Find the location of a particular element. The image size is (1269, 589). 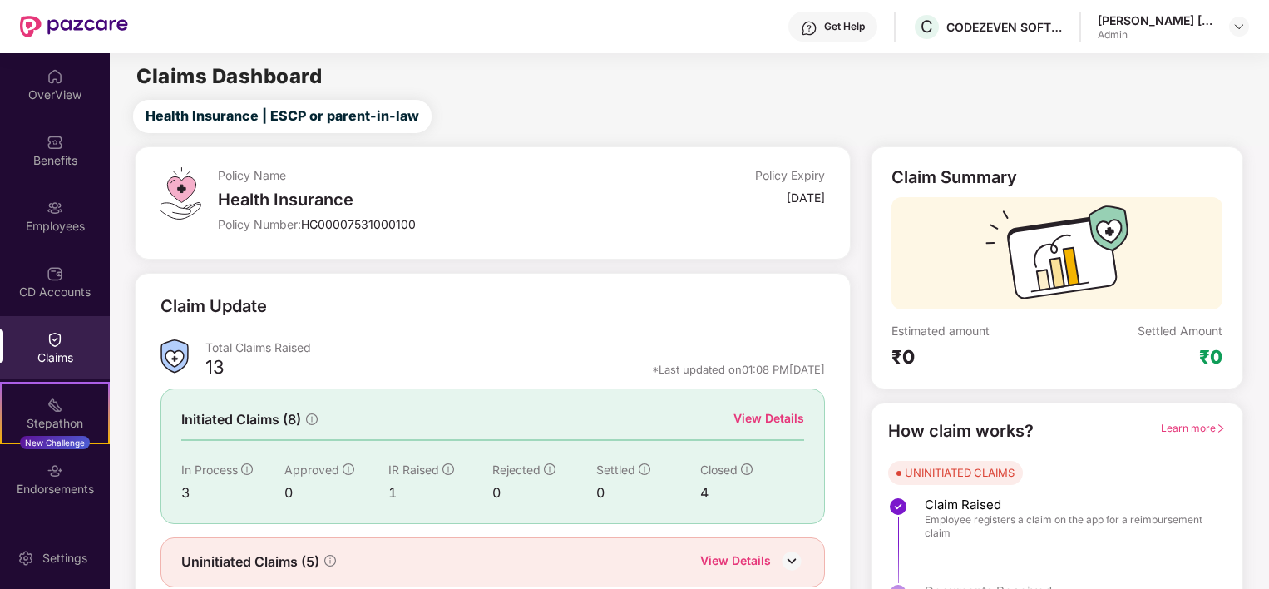

div: Get Help is located at coordinates (844, 27).